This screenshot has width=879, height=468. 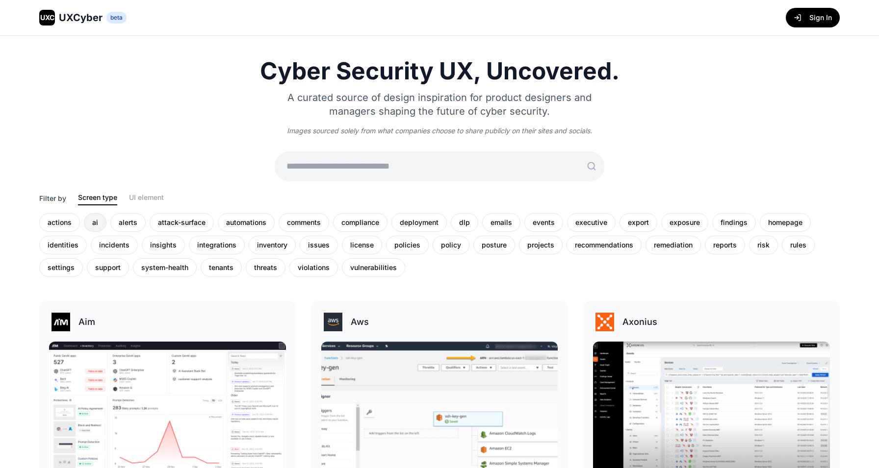 What do you see at coordinates (541, 245) in the screenshot?
I see `div: projects` at bounding box center [541, 245].